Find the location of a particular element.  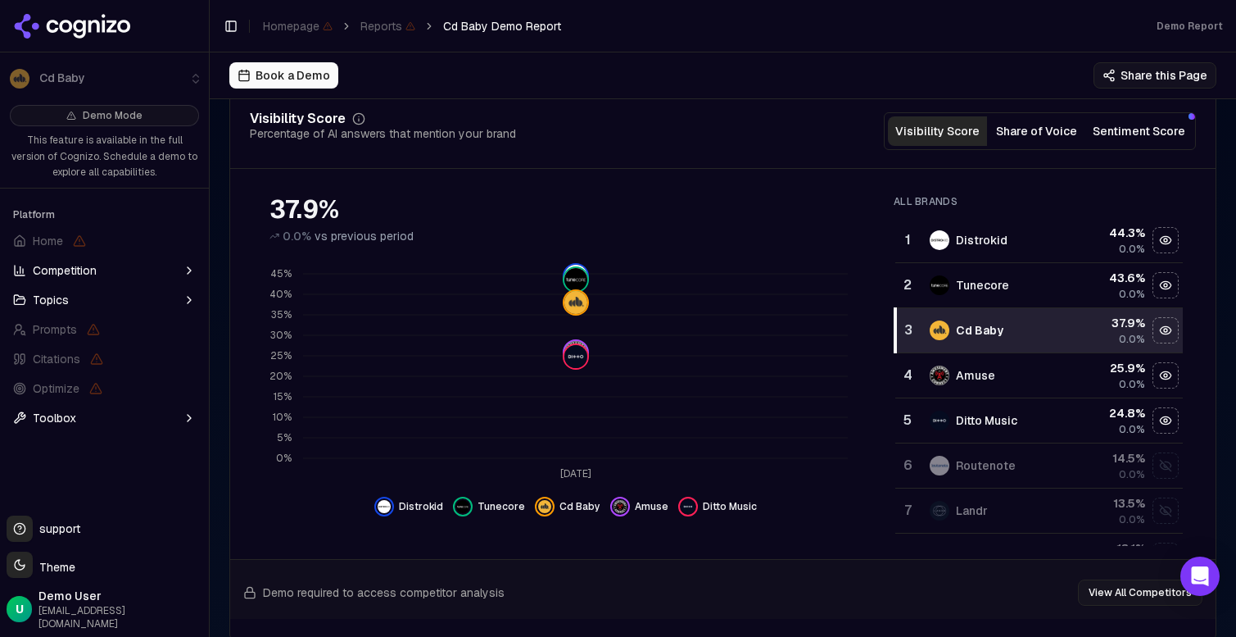

tspan: 25% is located at coordinates (281, 356).